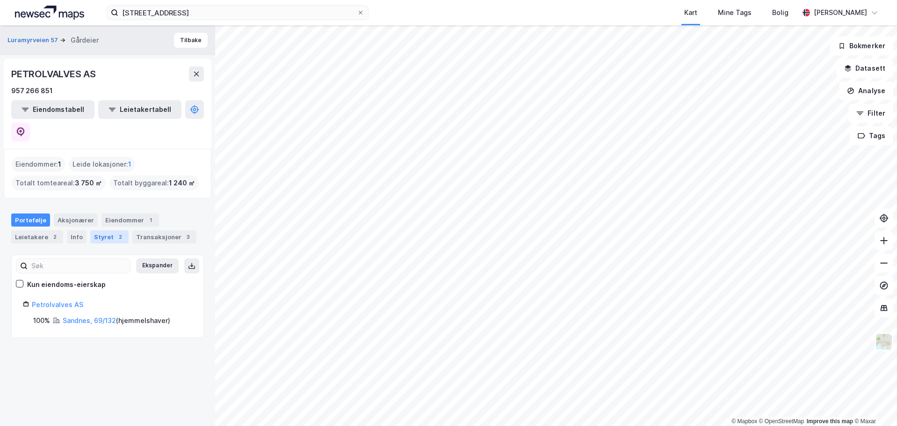 This screenshot has width=897, height=426. Describe the element at coordinates (34, 40) in the screenshot. I see `button: Luramyrveien 57` at that location.